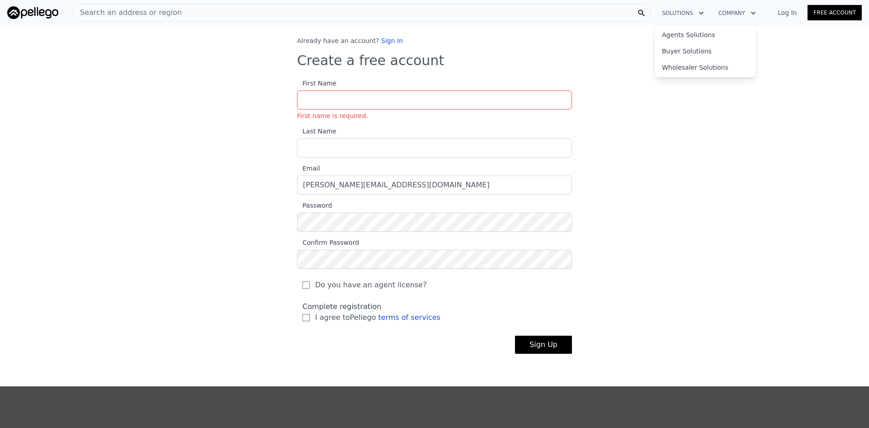 The image size is (869, 428). What do you see at coordinates (705, 67) in the screenshot?
I see `a: Wholesaler Solutions` at bounding box center [705, 67].